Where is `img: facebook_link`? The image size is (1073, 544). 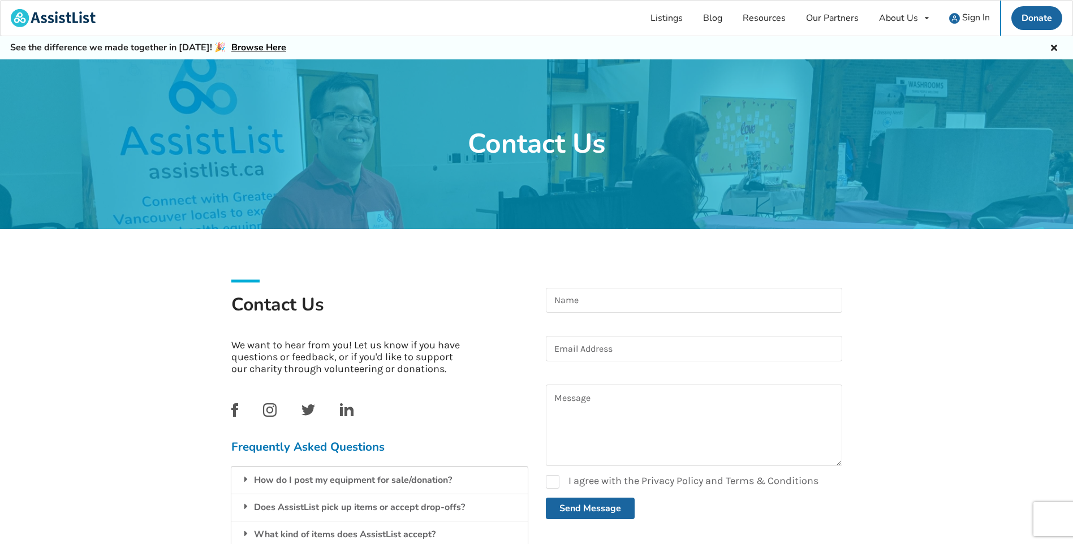 img: facebook_link is located at coordinates (235, 410).